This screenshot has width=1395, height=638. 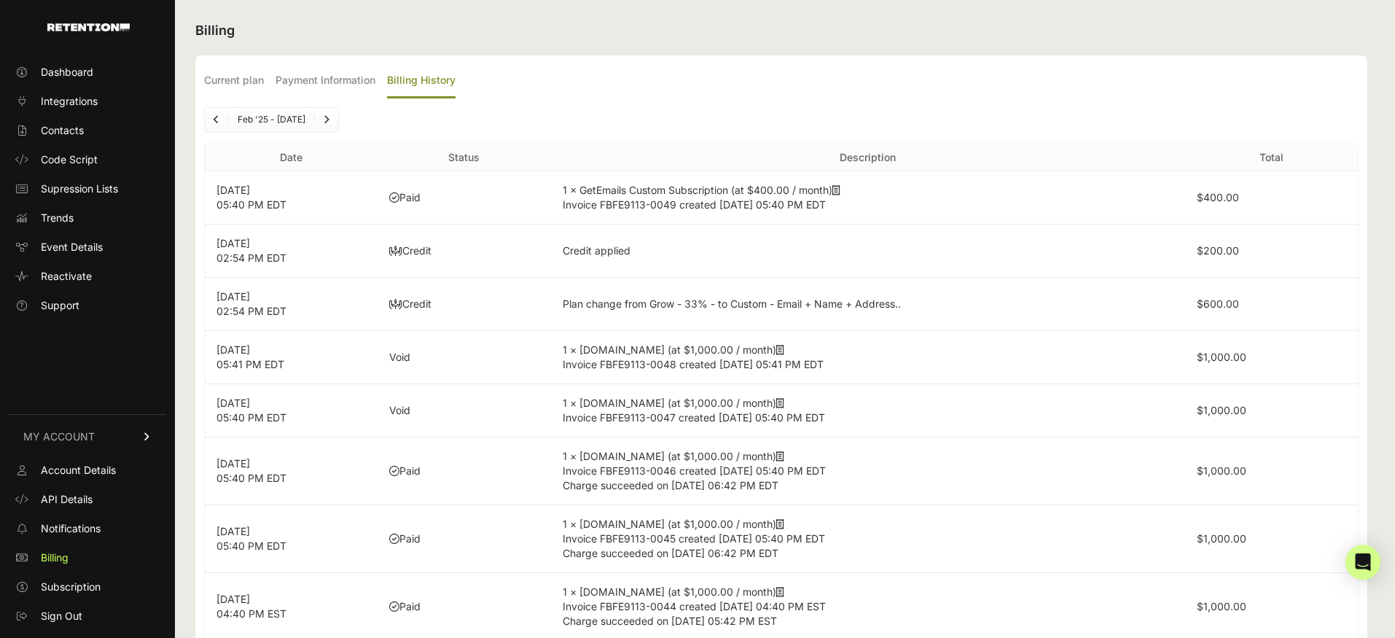 What do you see at coordinates (71, 529) in the screenshot?
I see `span: Notifications` at bounding box center [71, 529].